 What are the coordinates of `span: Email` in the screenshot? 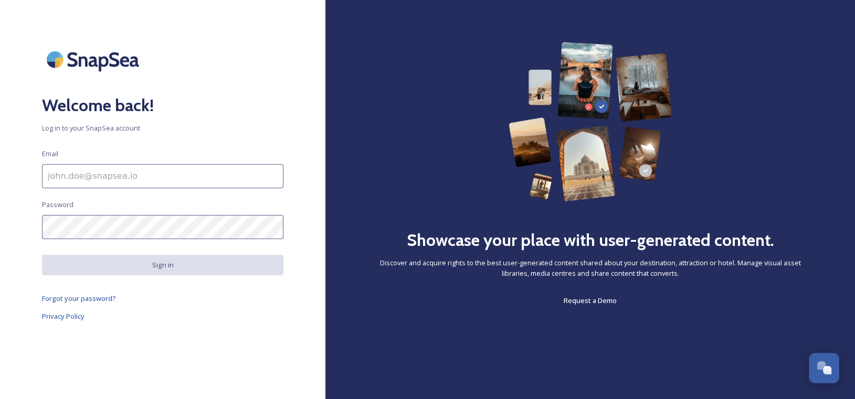 It's located at (50, 154).